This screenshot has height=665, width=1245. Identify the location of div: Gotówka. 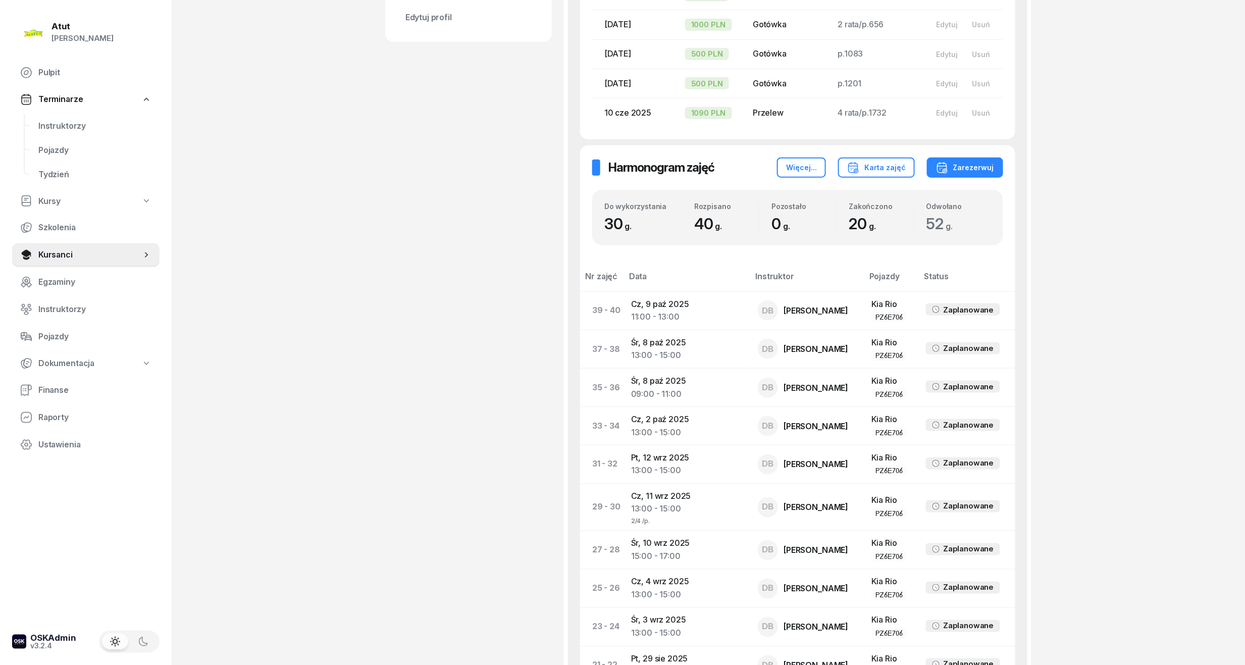
(787, 84).